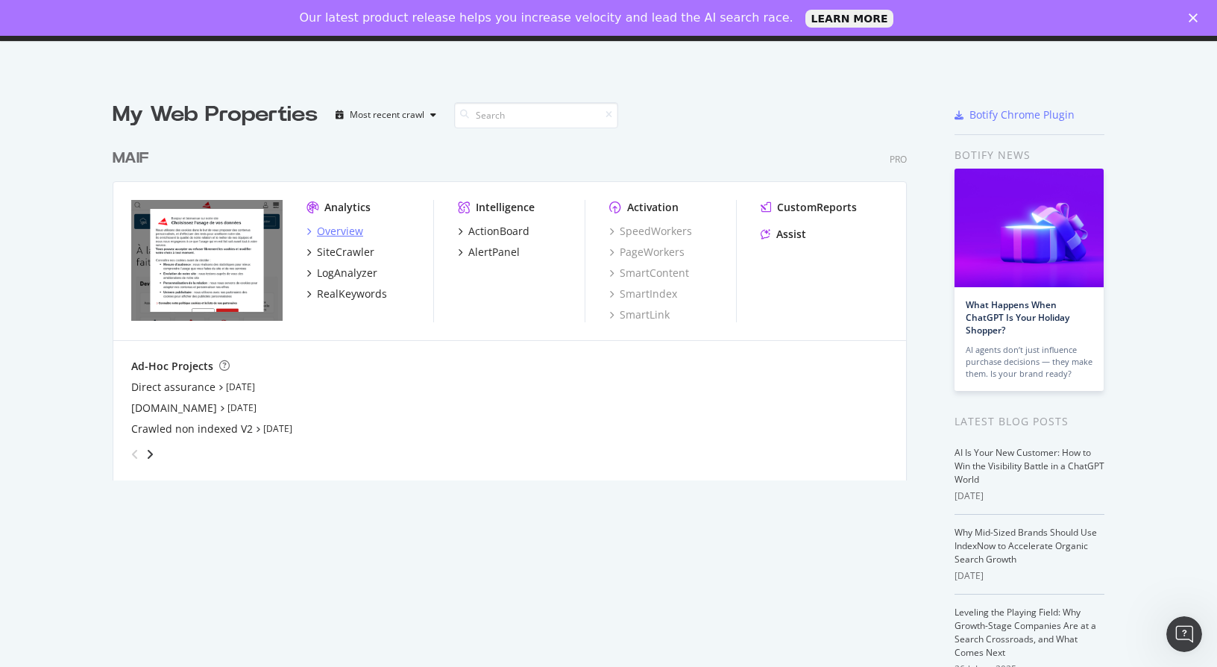 This screenshot has height=667, width=1217. What do you see at coordinates (817, 207) in the screenshot?
I see `div: CustomReports` at bounding box center [817, 207].